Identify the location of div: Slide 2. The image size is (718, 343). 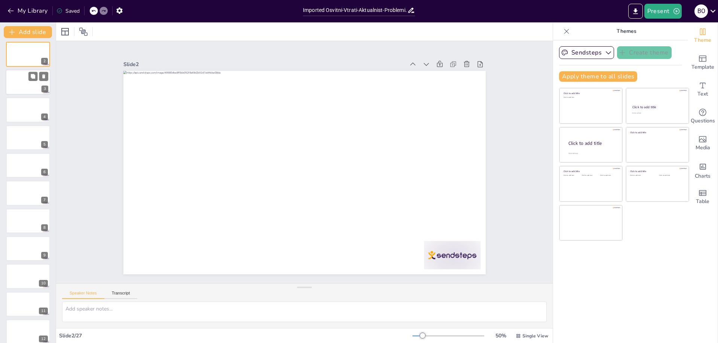
(264, 64).